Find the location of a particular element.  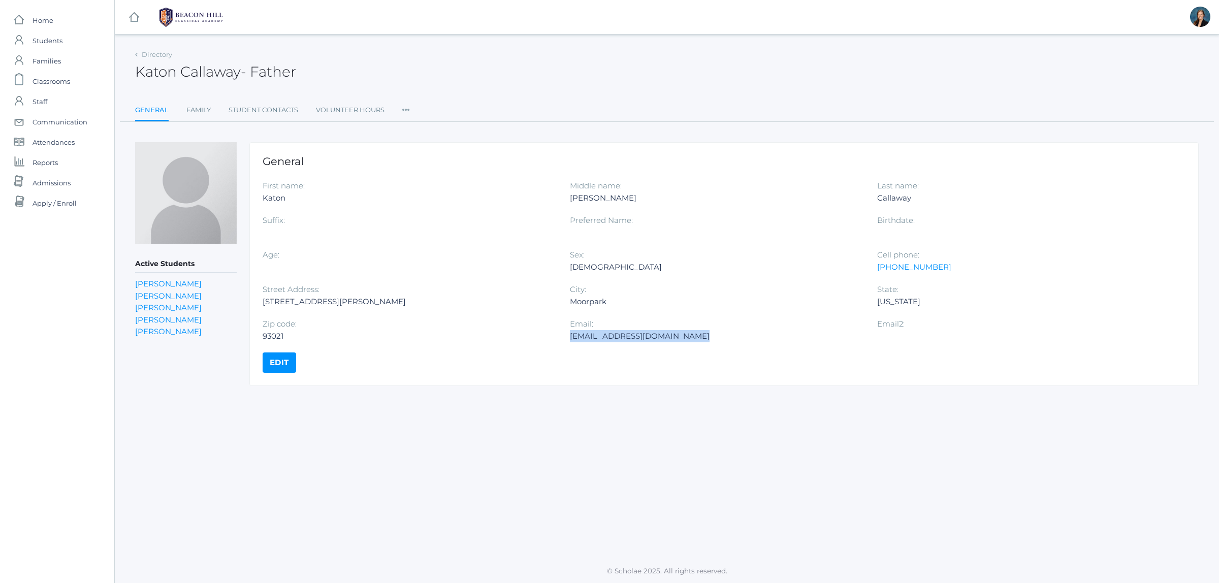

a: Family is located at coordinates (199, 110).